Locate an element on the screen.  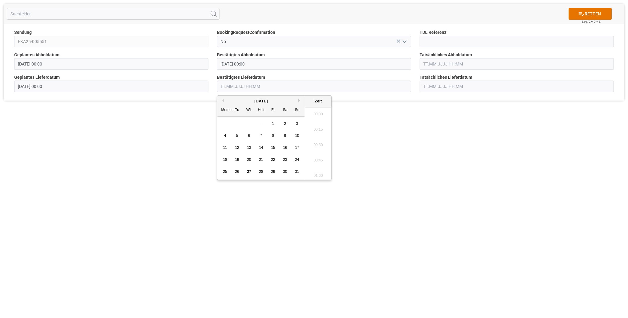
div: Wählen Sie Sonntag, 31. August 2025 is located at coordinates (297, 172).